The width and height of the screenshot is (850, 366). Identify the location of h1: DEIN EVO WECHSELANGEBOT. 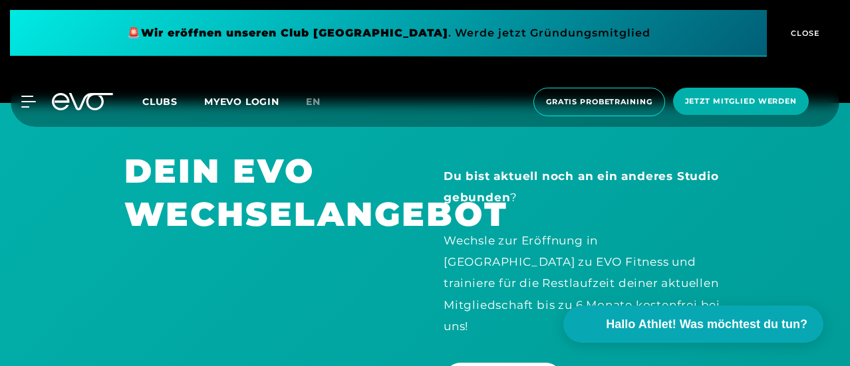
(265, 193).